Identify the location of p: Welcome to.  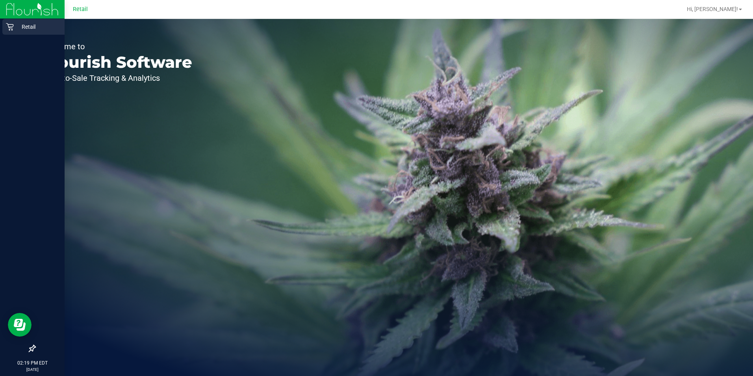
(117, 46).